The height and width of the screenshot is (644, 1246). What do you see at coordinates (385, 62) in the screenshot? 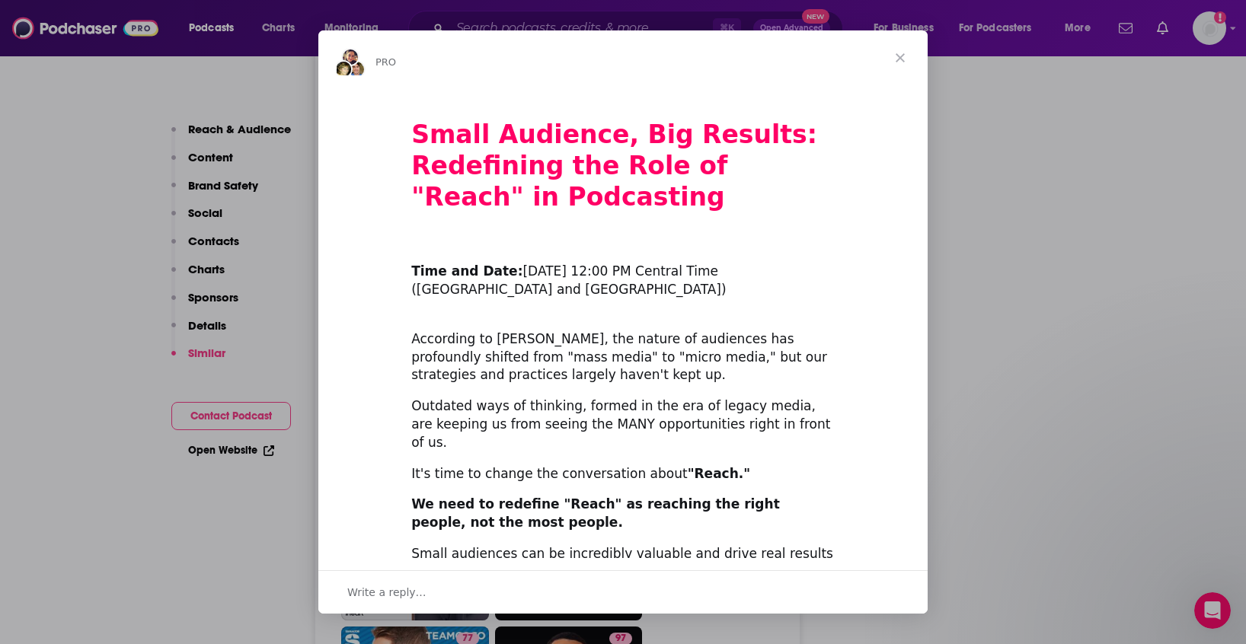
I see `span: PRO` at bounding box center [385, 62].